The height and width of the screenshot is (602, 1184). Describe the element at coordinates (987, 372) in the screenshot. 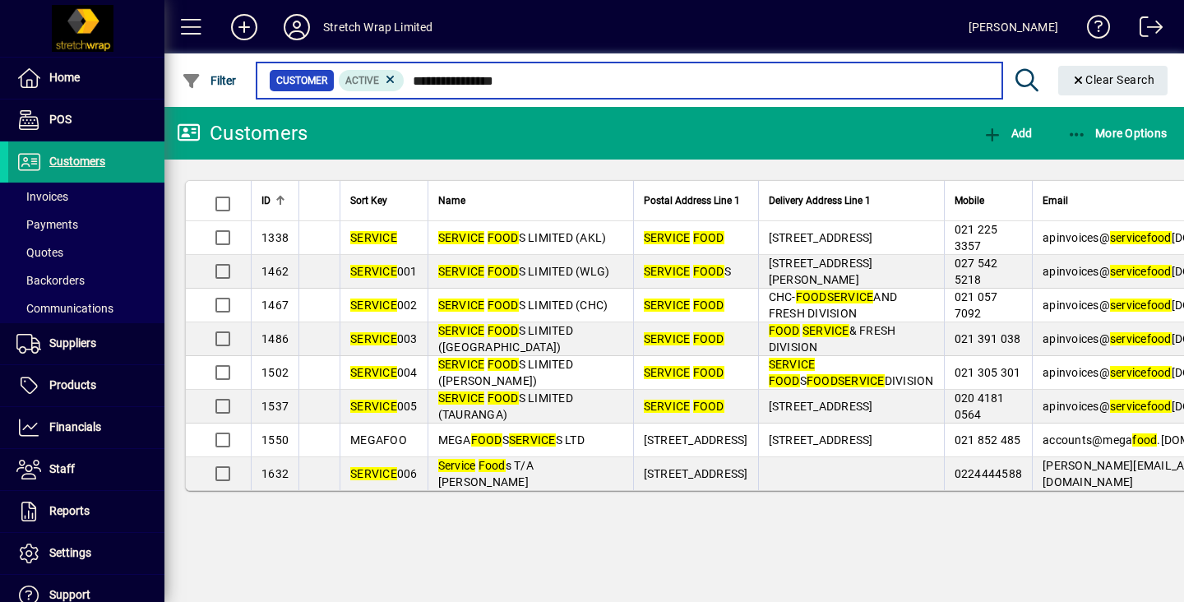

I see `span: 021 305 301` at that location.